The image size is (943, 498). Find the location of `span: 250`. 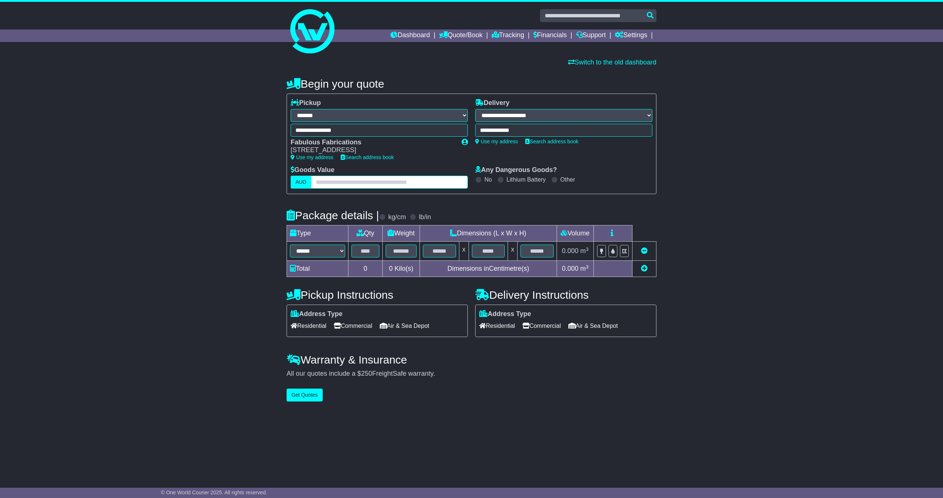

span: 250 is located at coordinates (367, 374).